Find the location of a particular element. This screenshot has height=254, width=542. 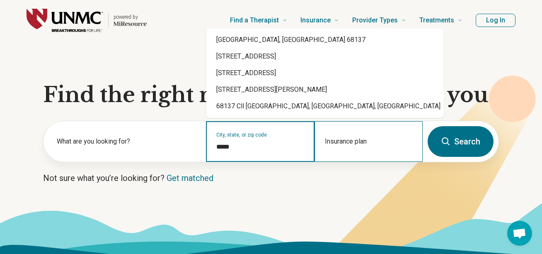

span: Treatments is located at coordinates (437, 20).